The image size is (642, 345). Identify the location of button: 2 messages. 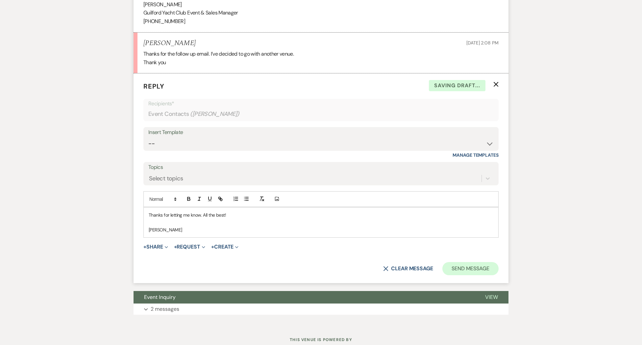
(321, 309).